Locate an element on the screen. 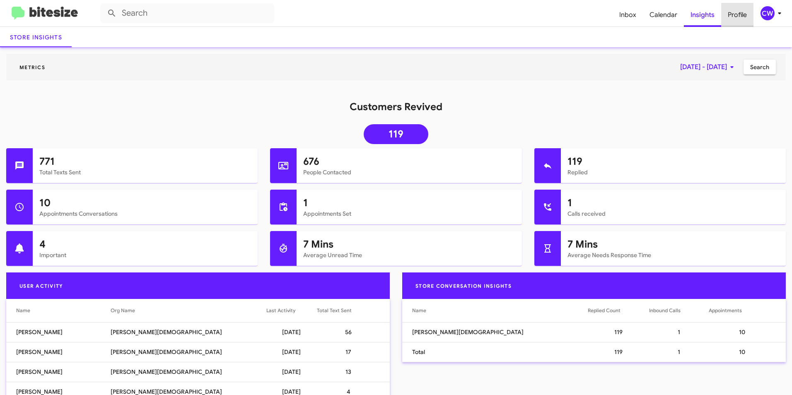  mat-card-subtitle: Important is located at coordinates (145, 255).